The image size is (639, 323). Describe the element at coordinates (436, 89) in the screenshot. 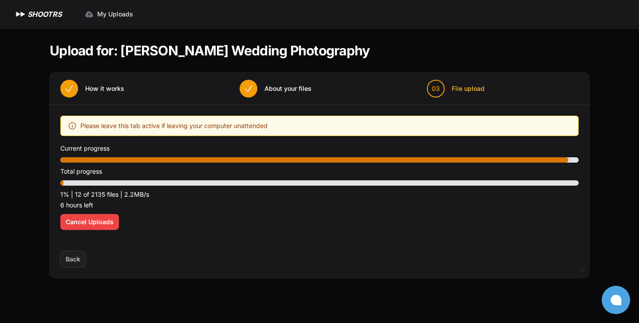

I see `span: 03` at that location.